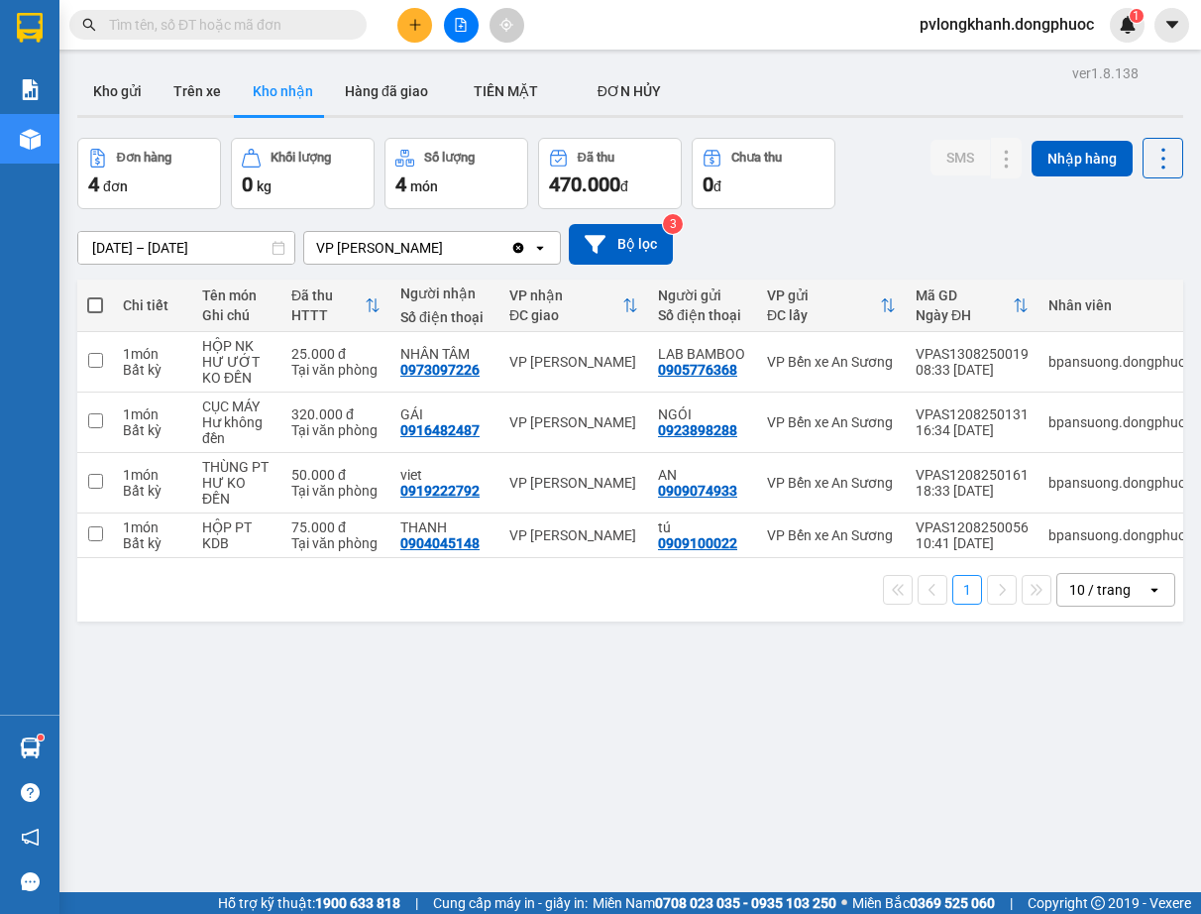 The height and width of the screenshot is (914, 1201). Describe the element at coordinates (756, 158) in the screenshot. I see `div: Chưa thu` at that location.